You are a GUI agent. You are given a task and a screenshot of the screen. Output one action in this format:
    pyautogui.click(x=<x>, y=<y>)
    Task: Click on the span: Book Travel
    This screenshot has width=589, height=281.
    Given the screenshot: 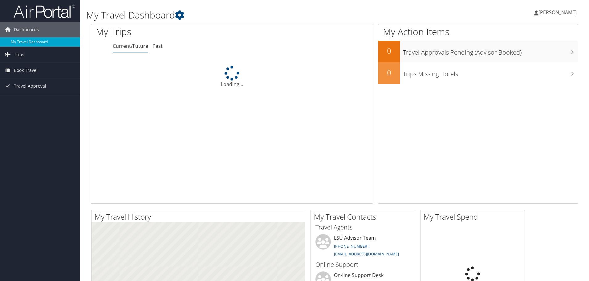 What is the action you would take?
    pyautogui.click(x=26, y=70)
    